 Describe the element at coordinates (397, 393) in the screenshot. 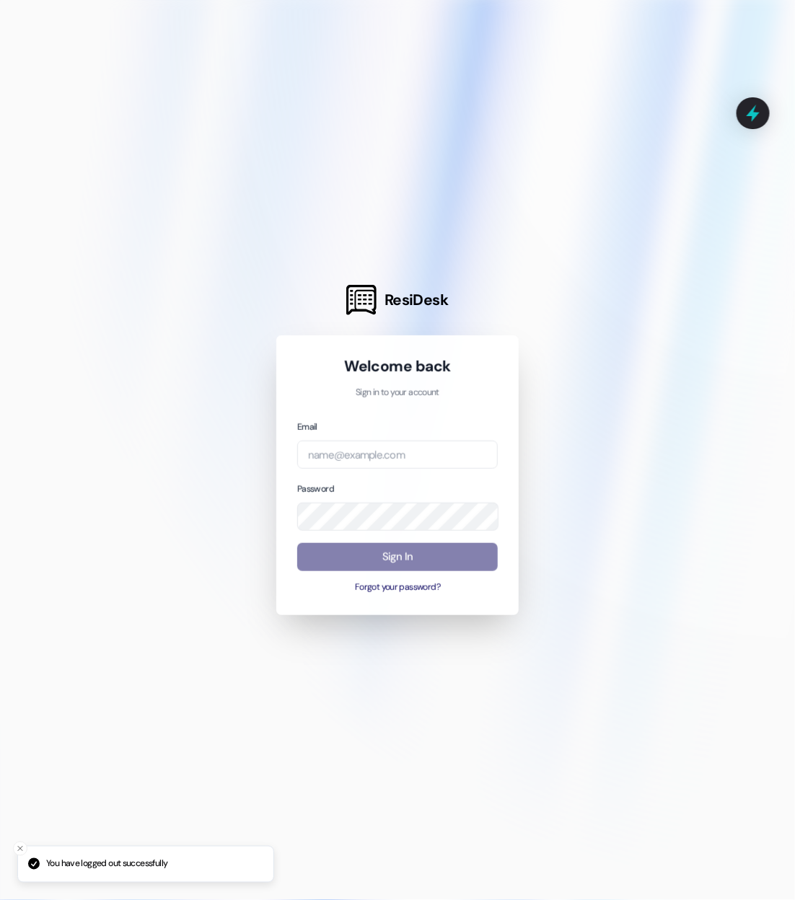

I see `p: Sign in to your account` at that location.